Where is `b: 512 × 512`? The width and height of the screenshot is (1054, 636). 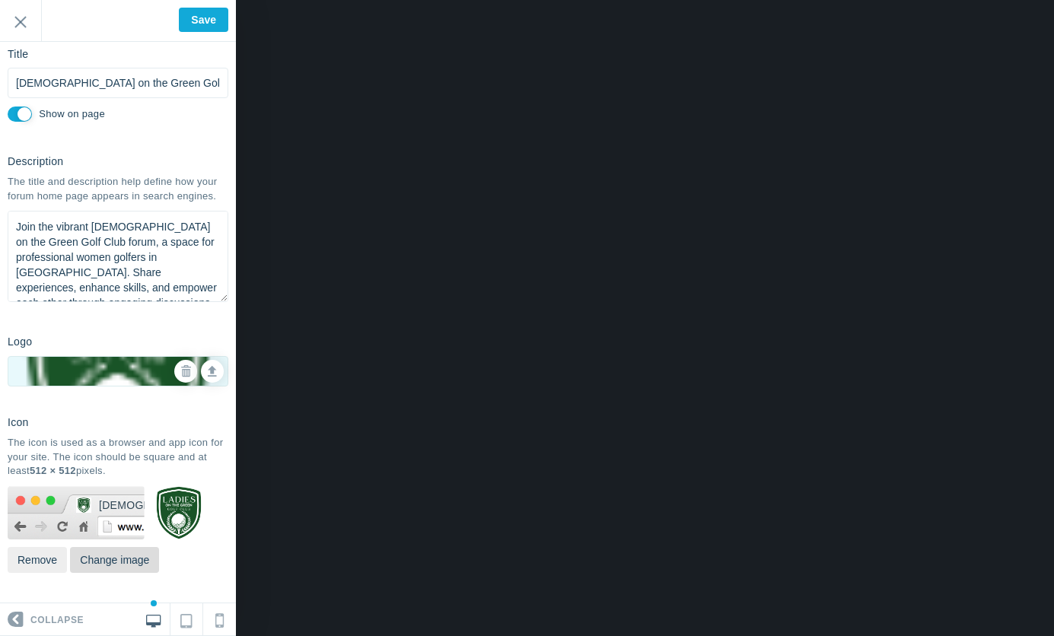 b: 512 × 512 is located at coordinates (53, 470).